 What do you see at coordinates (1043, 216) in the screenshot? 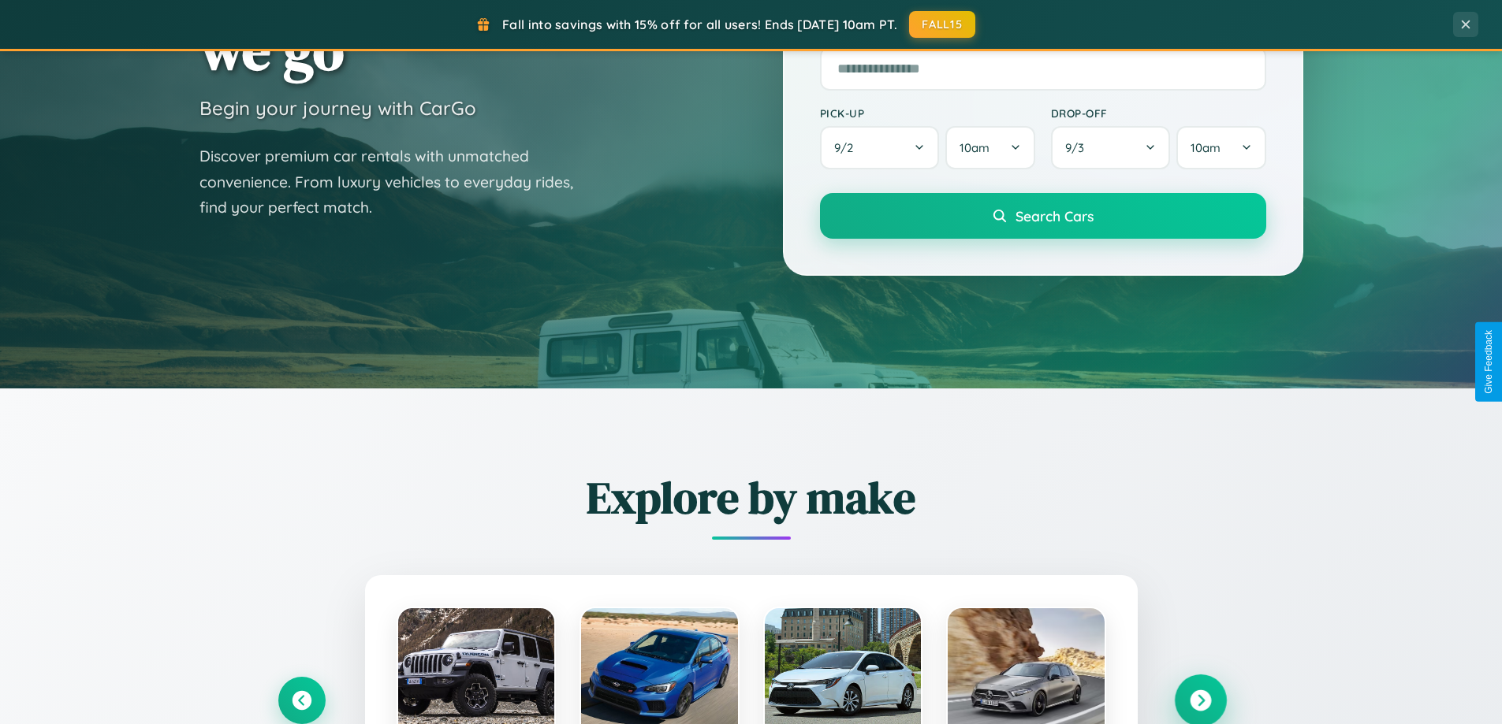
I see `button: Search Cars` at bounding box center [1043, 216].